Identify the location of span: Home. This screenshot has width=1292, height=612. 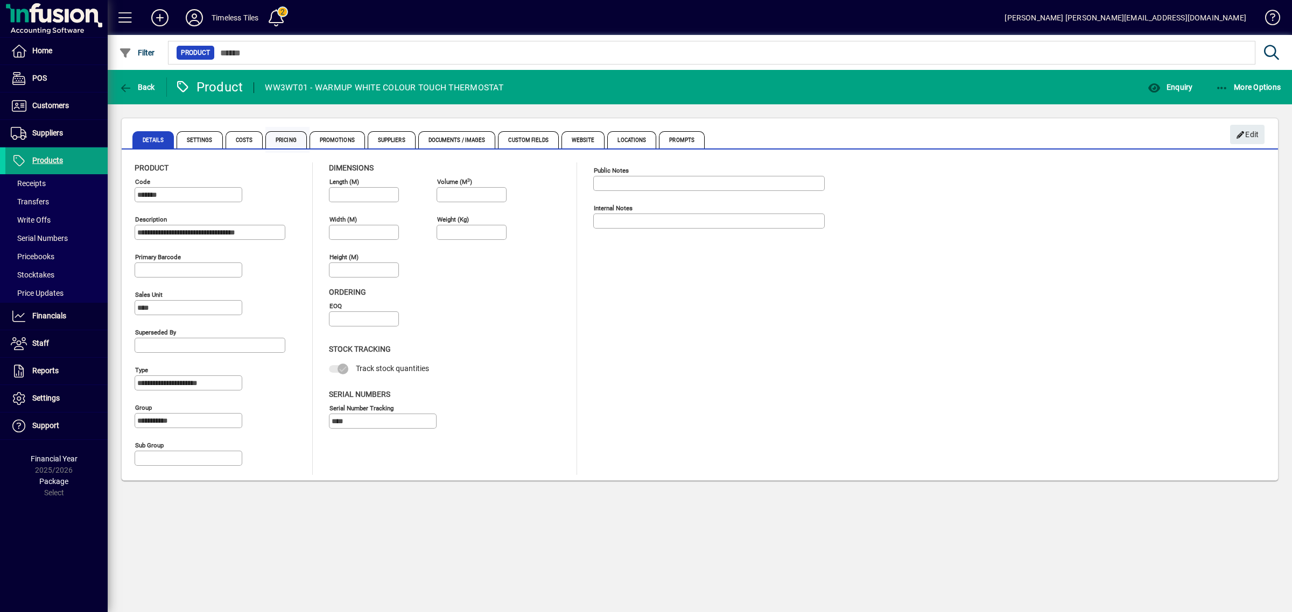
(42, 51).